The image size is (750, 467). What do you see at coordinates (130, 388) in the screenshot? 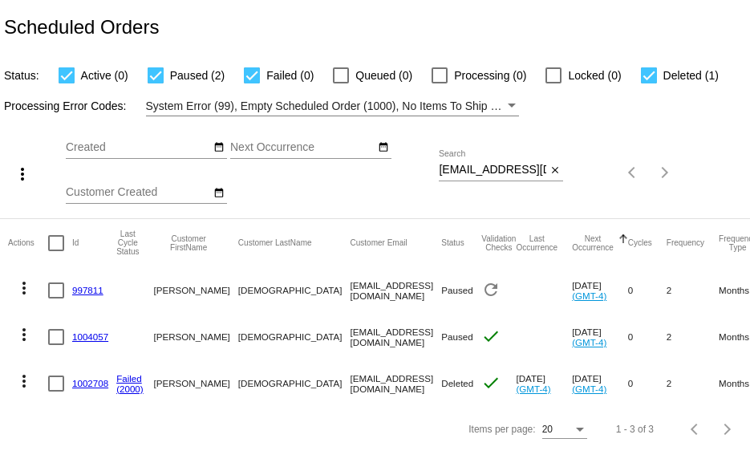
I see `a: (2000)` at bounding box center [130, 388].